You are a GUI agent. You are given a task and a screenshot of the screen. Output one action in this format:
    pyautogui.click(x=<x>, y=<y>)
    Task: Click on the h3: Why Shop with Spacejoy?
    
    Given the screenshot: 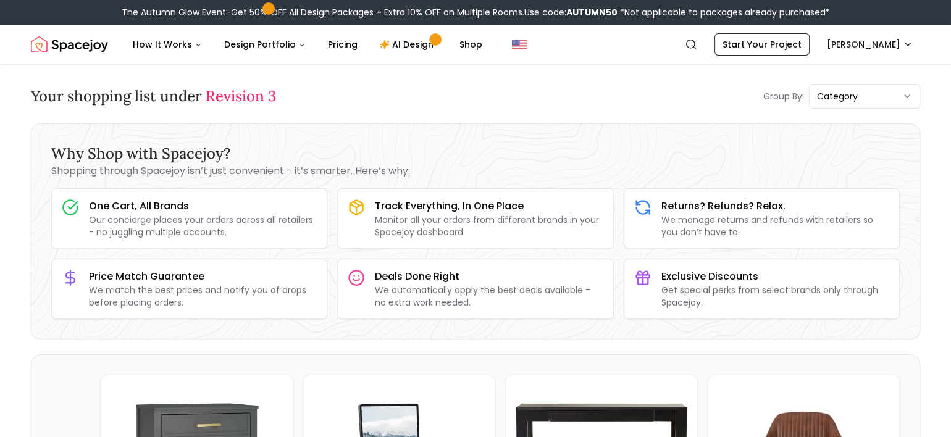 What is the action you would take?
    pyautogui.click(x=476, y=154)
    